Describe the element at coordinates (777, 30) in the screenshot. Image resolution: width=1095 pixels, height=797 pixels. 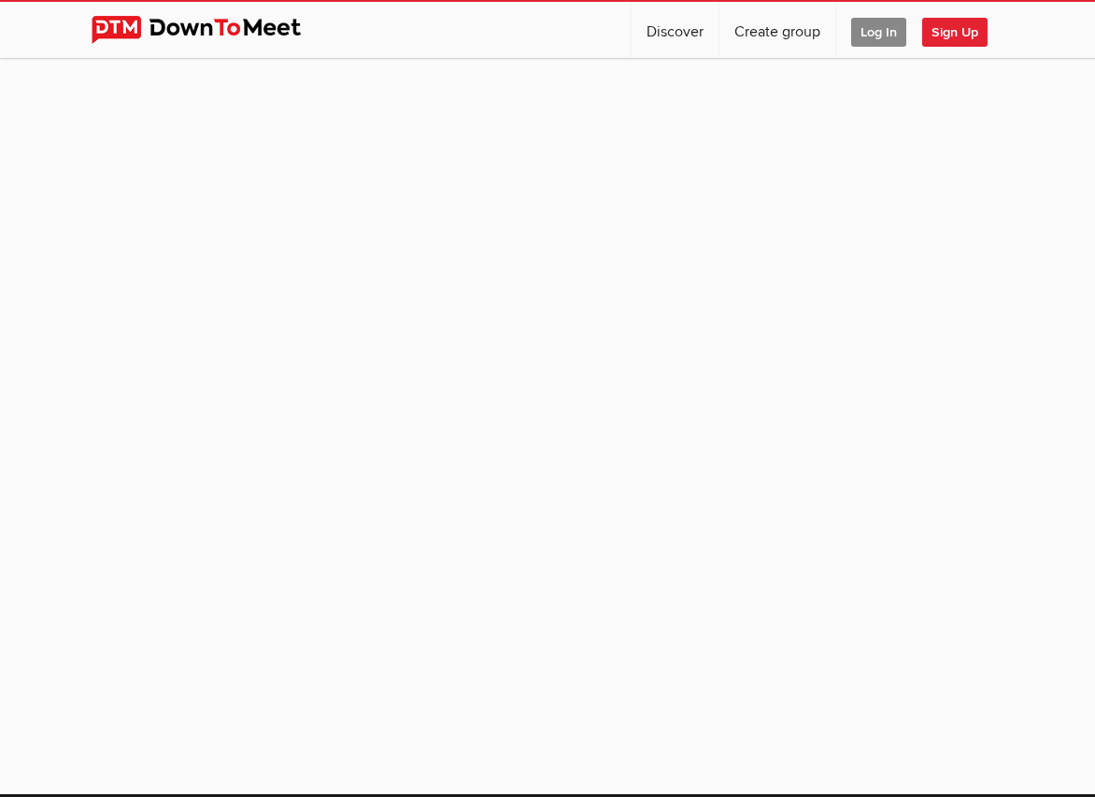
I see `a: Create group` at that location.